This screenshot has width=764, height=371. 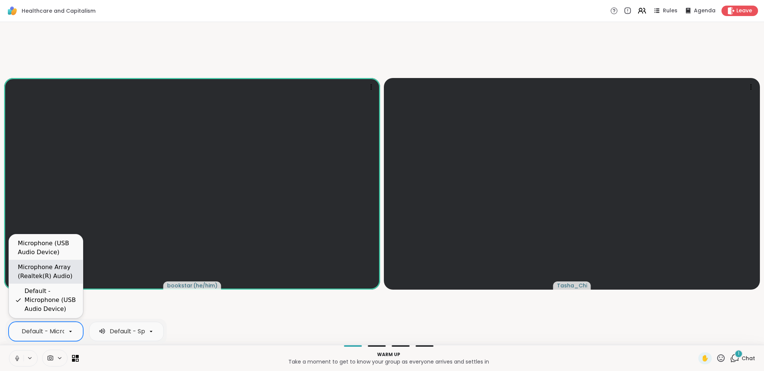 I want to click on span: ( he/him ), so click(x=205, y=285).